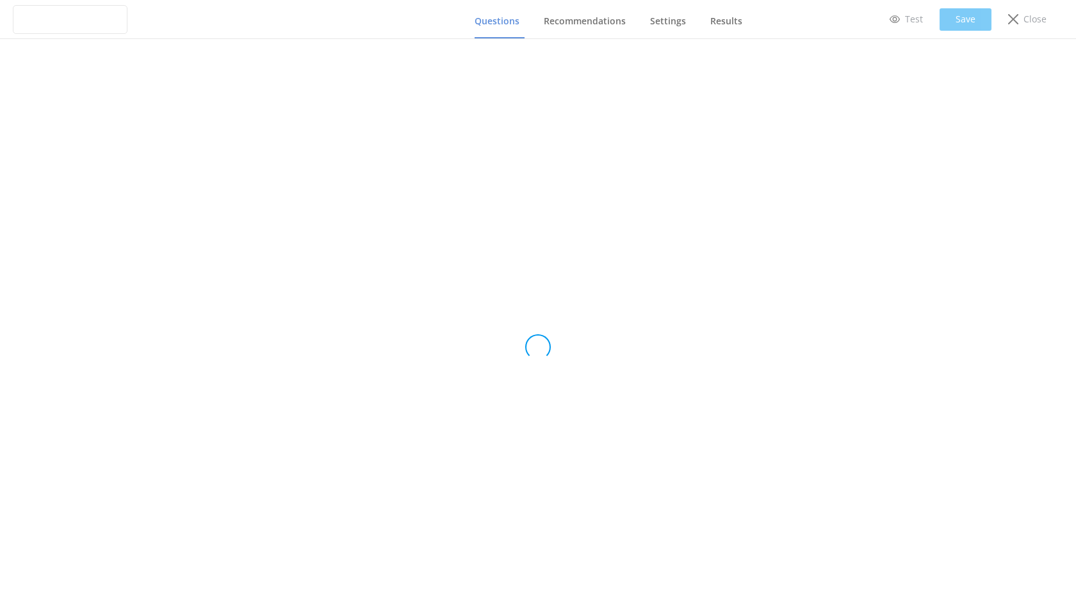 The image size is (1076, 616). I want to click on p: Test, so click(914, 19).